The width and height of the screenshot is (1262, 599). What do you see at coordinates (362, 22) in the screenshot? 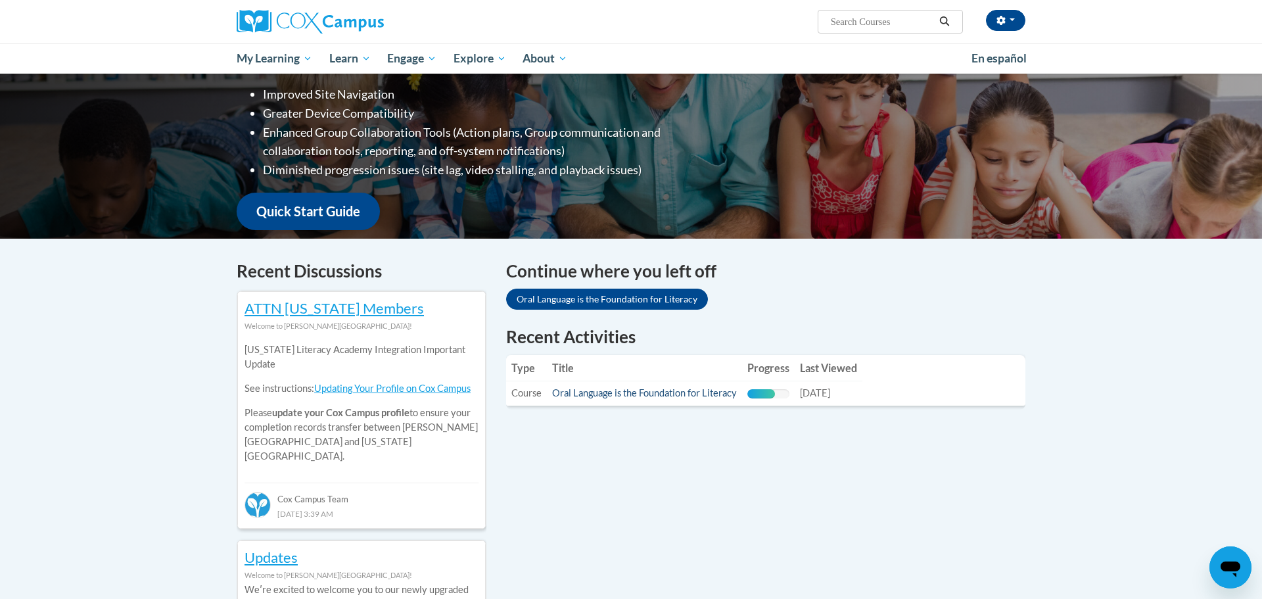
I see `a: Cox Campus` at bounding box center [362, 22].